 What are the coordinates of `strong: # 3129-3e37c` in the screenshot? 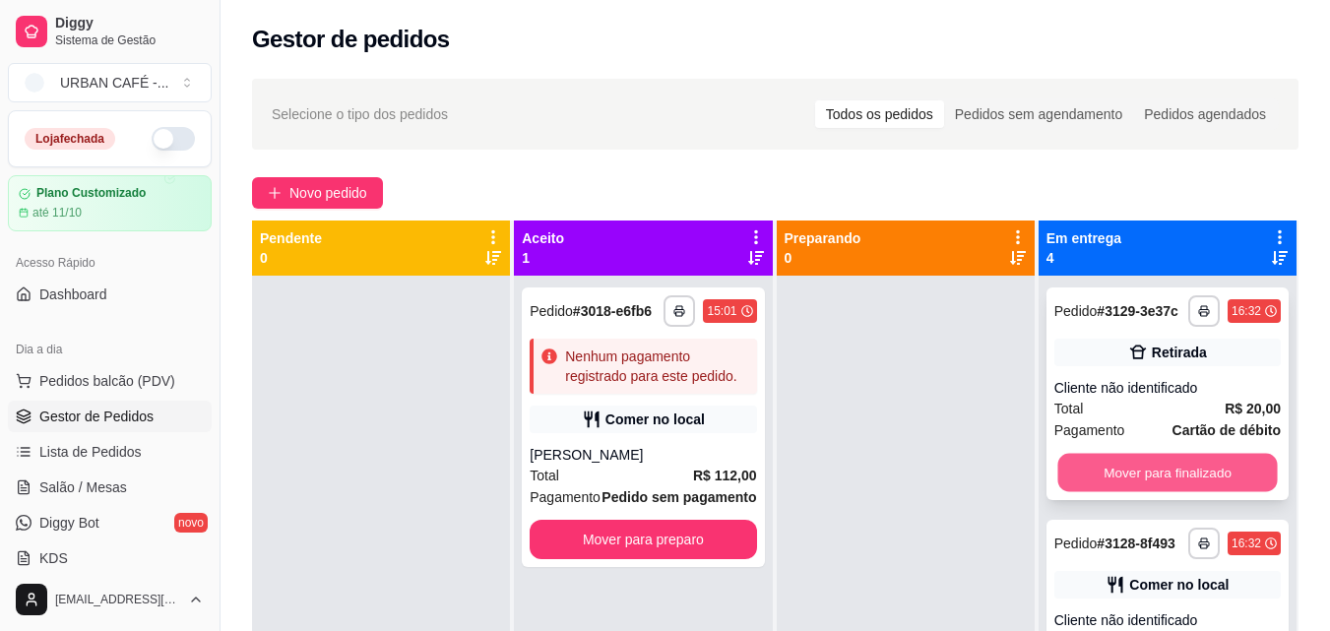 It's located at (1137, 311).